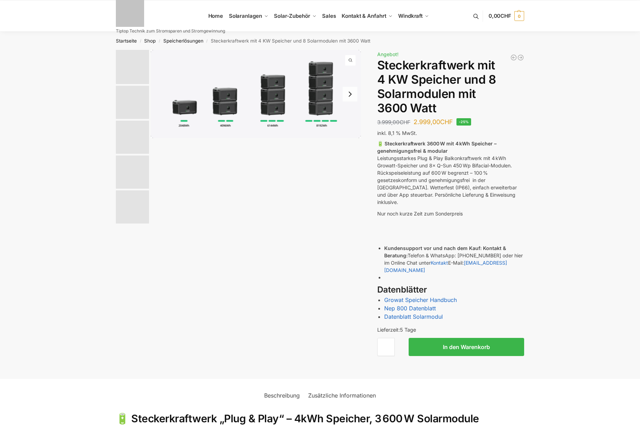  I want to click on bdi: 2.999,00, so click(433, 122).